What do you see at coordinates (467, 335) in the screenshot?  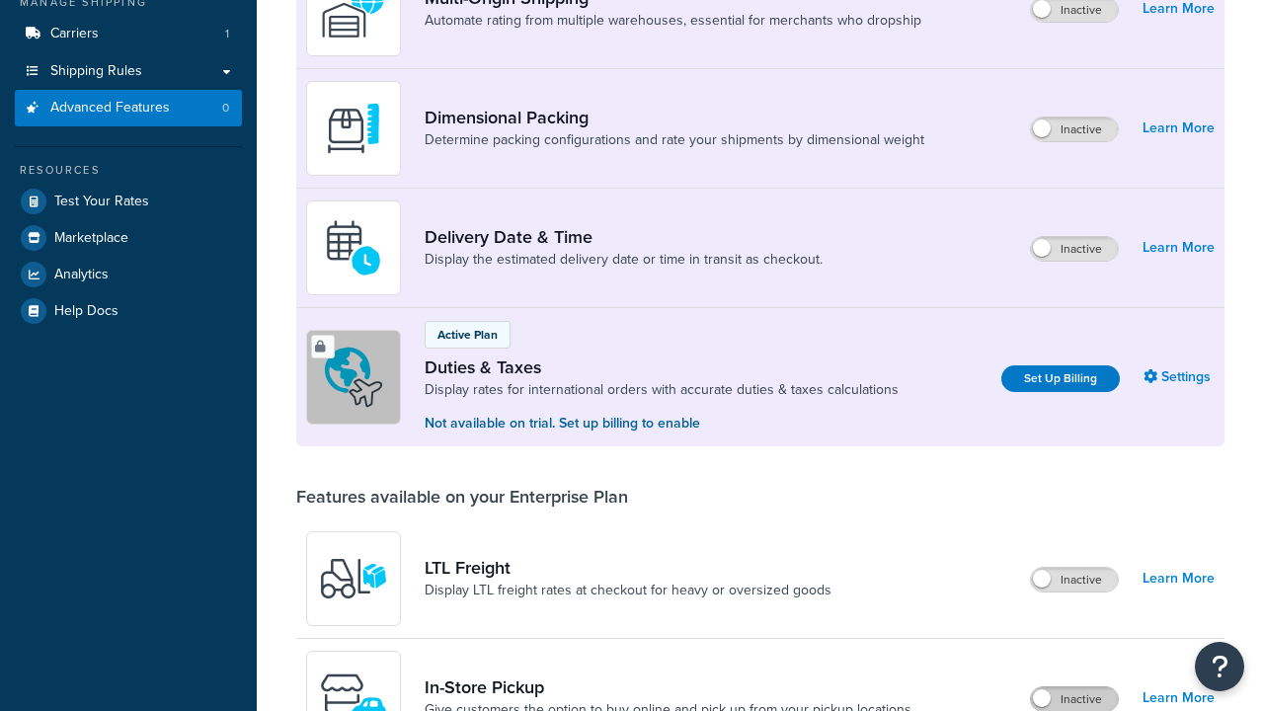 I see `p: Active Plan` at bounding box center [467, 335].